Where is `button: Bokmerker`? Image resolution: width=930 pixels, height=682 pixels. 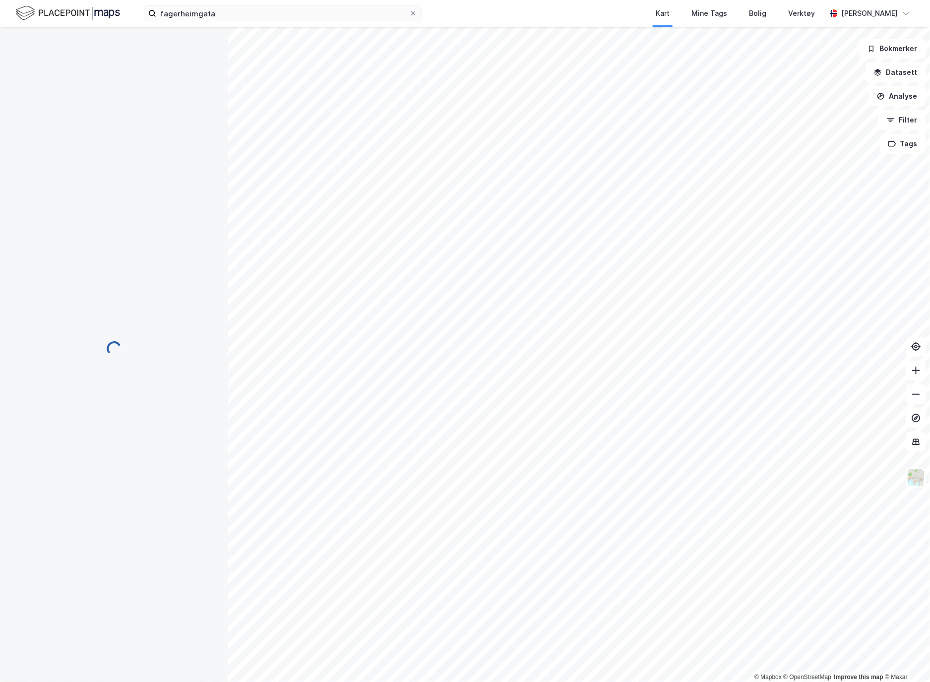 button: Bokmerker is located at coordinates (892, 49).